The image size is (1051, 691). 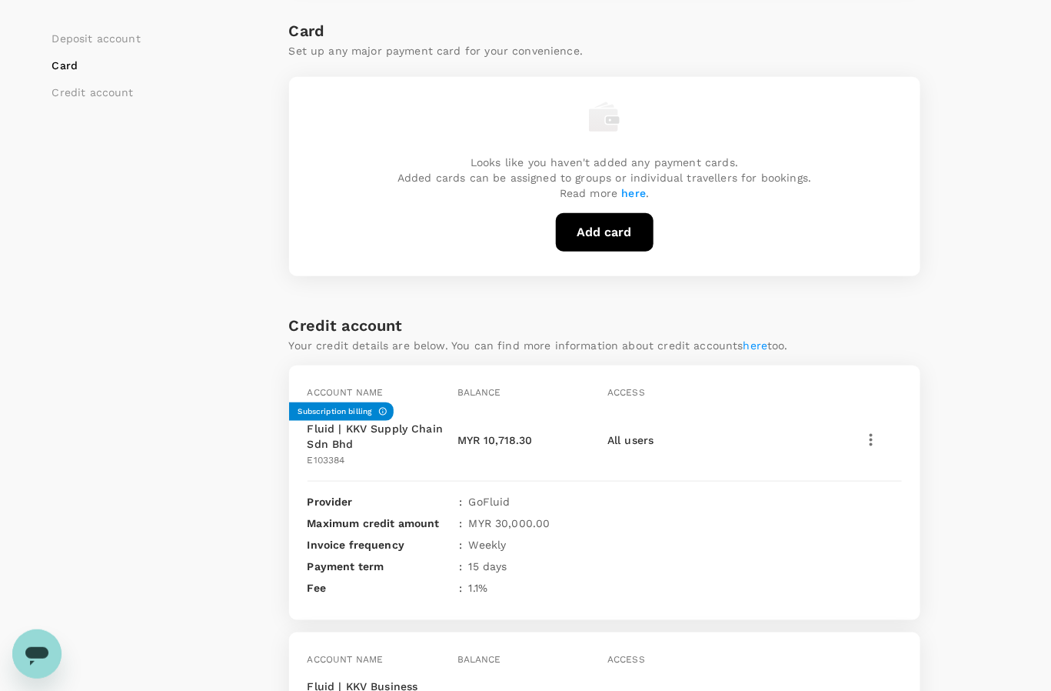 I want to click on p: 1.1 %, so click(x=478, y=588).